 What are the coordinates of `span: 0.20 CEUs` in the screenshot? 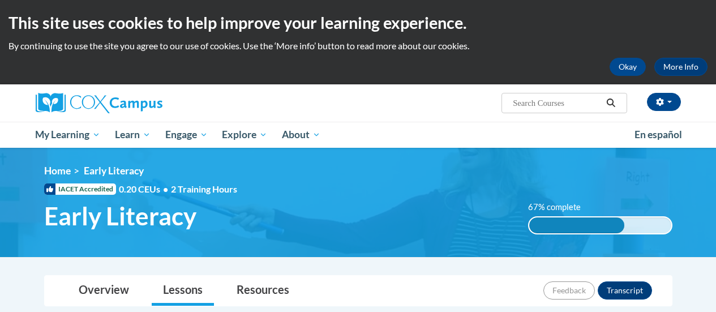 It's located at (145, 189).